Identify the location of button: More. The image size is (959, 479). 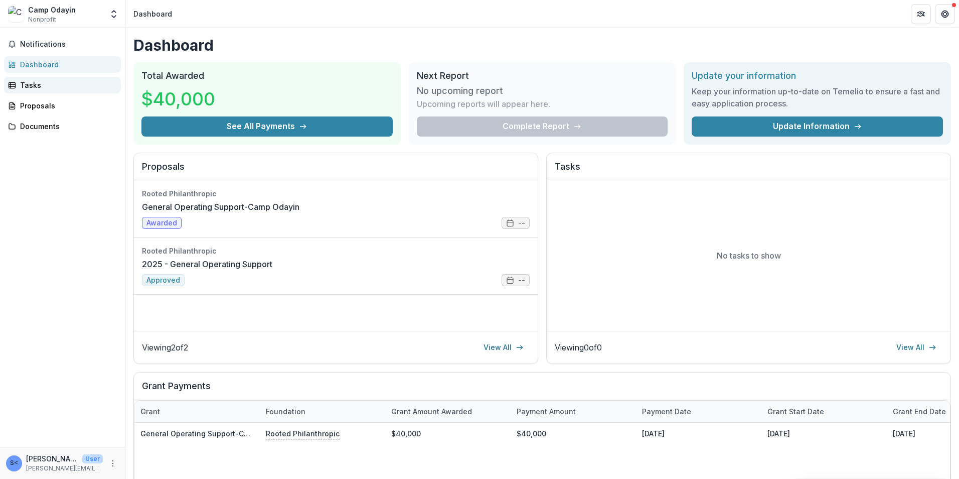
(113, 463).